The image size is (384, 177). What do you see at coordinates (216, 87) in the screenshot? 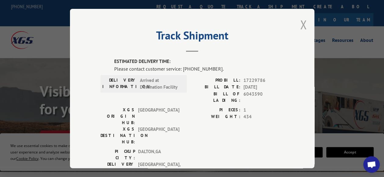
I see `label: BILL DATE:` at bounding box center [216, 87].